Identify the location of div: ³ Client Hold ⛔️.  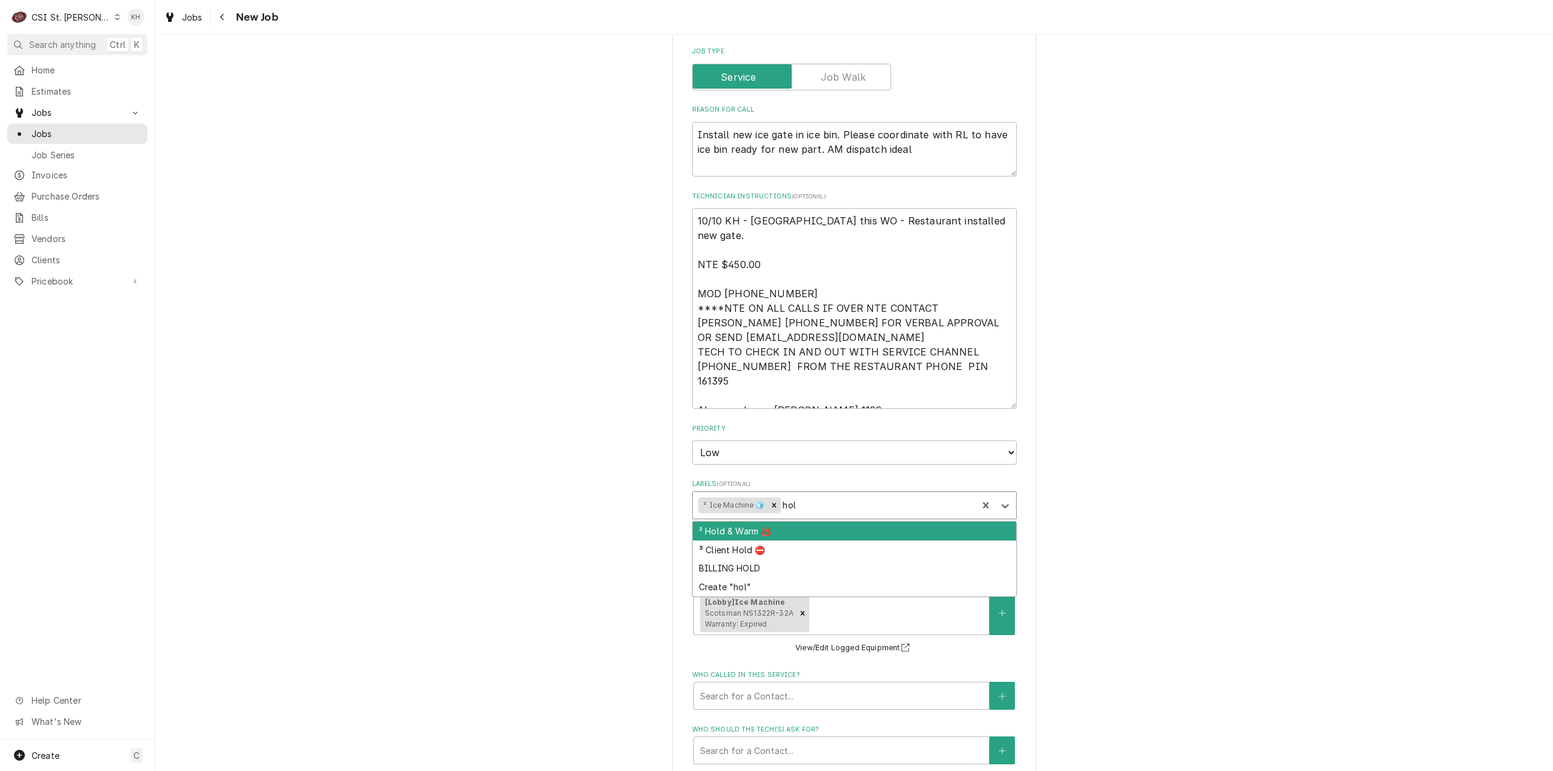
(854, 549).